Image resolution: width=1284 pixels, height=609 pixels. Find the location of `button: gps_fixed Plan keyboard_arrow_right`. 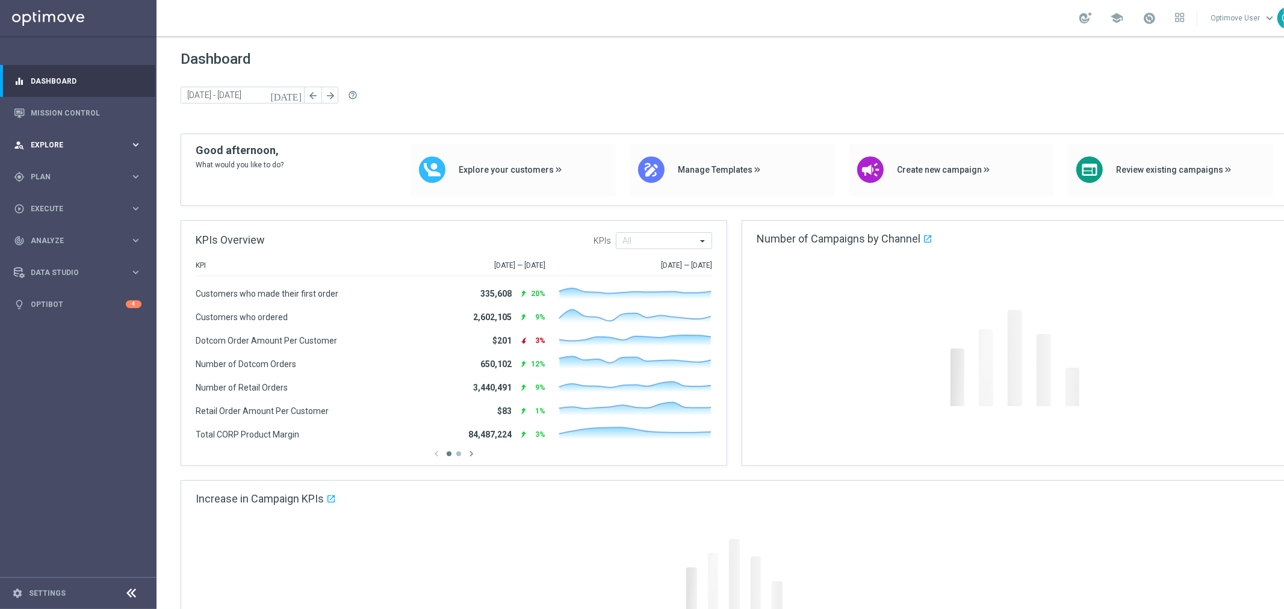

button: gps_fixed Plan keyboard_arrow_right is located at coordinates (78, 177).